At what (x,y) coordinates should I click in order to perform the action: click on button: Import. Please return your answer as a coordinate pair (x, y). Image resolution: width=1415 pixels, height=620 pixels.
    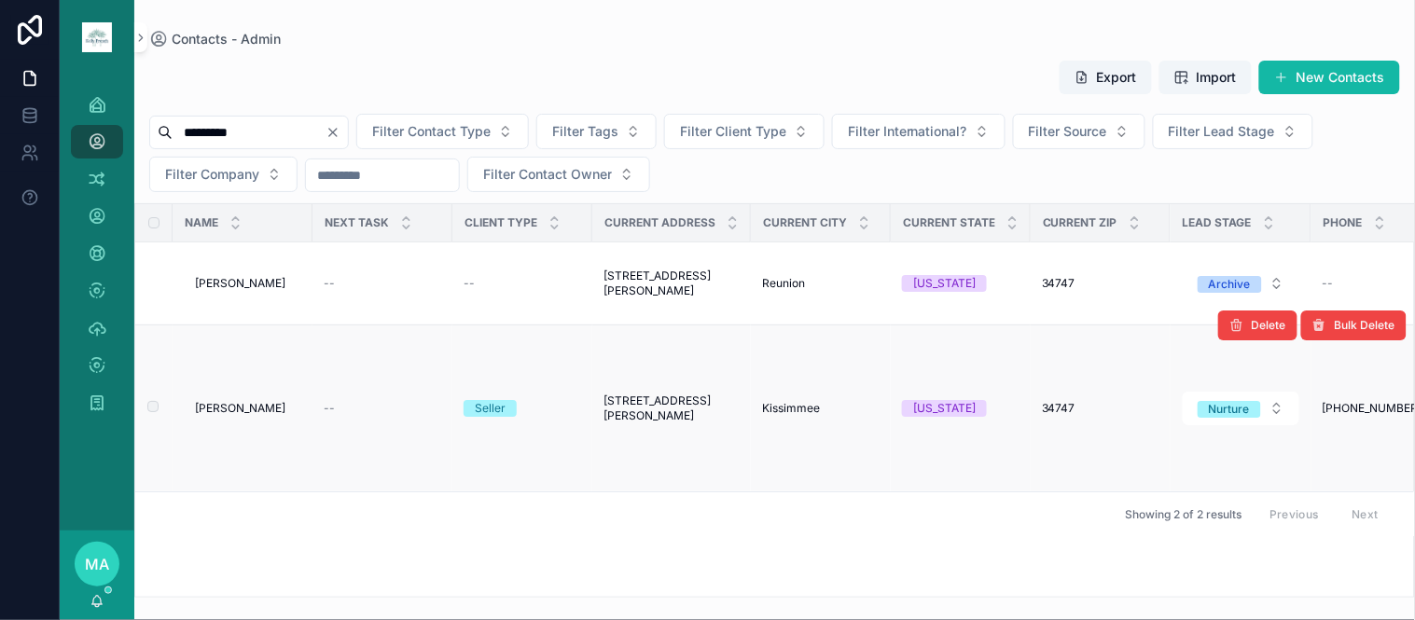
    Looking at the image, I should click on (1205, 77).